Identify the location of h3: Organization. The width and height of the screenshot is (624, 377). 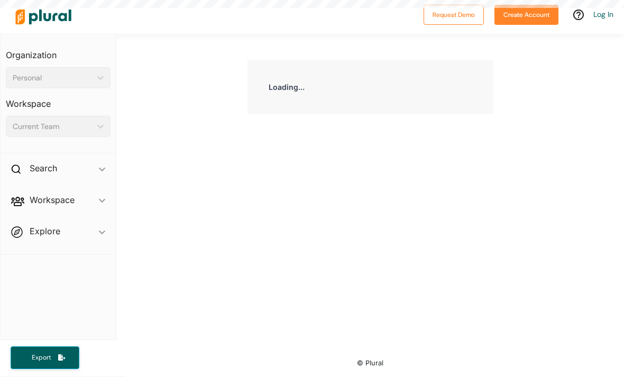
(58, 51).